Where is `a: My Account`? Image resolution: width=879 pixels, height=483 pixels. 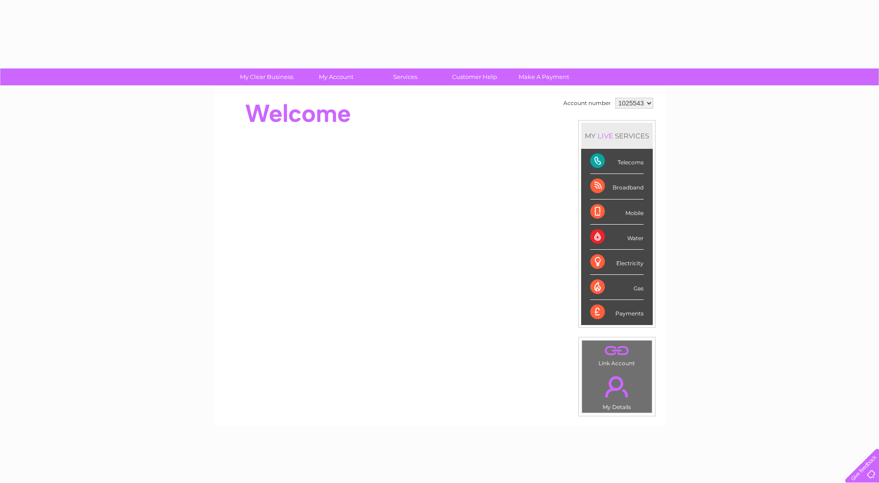
a: My Account is located at coordinates (336, 77).